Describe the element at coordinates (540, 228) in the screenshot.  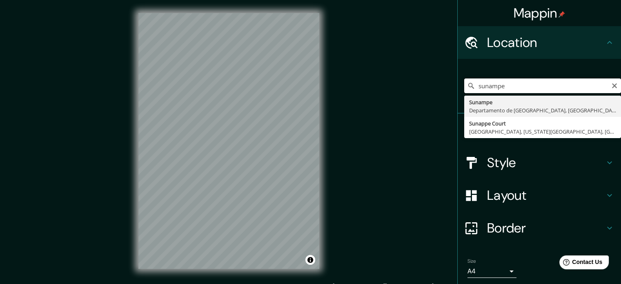
I see `div: Border` at that location.